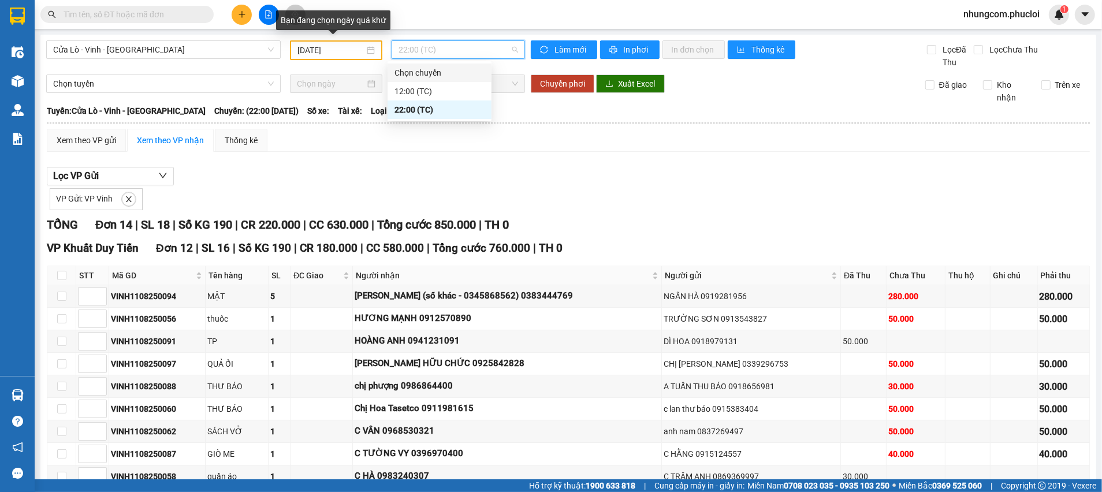  Describe the element at coordinates (395, 248) in the screenshot. I see `span: CC 580.000` at that location.